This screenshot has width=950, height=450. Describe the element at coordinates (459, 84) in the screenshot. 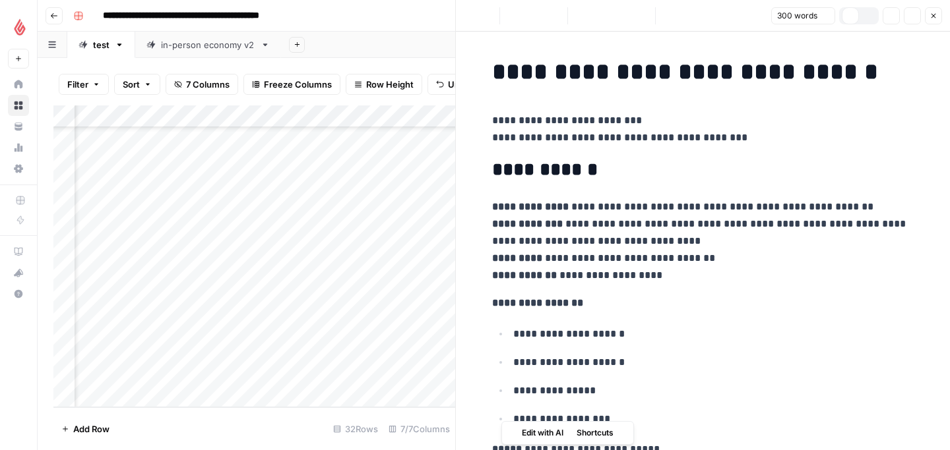

I see `span: Undo` at that location.